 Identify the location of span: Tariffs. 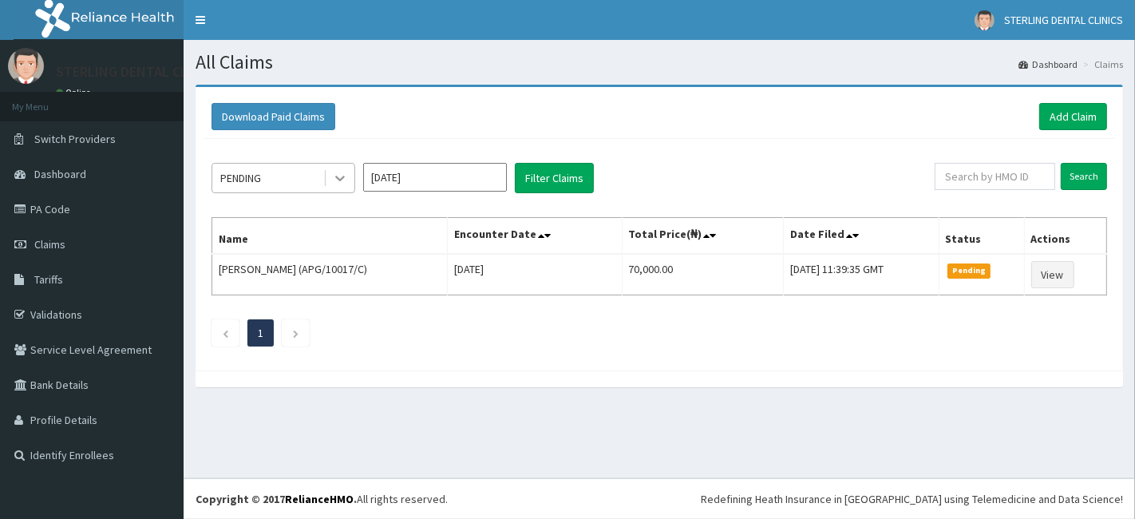
(49, 279).